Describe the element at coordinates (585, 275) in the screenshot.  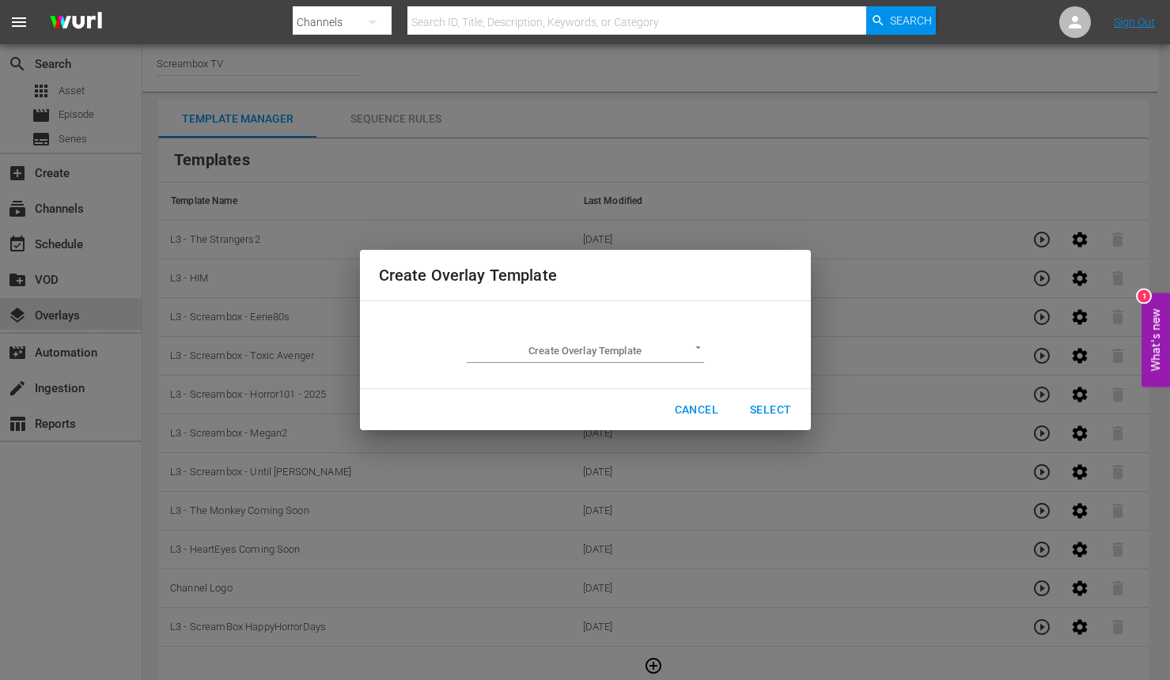
I see `h2: Create Overlay Template` at that location.